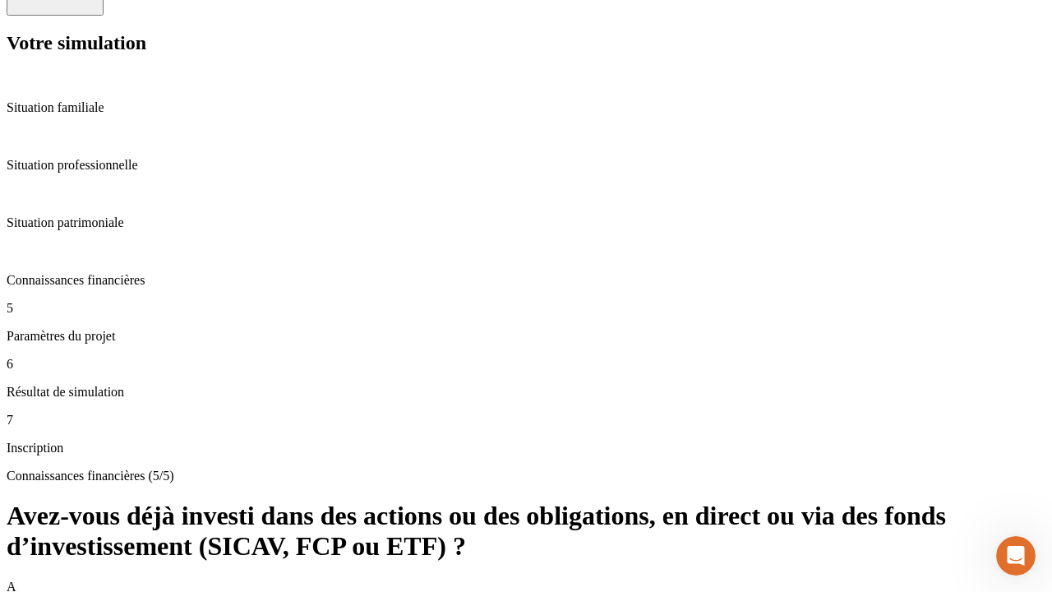 The image size is (1052, 592). What do you see at coordinates (526, 223) in the screenshot?
I see `p: Situation patrimoniale` at bounding box center [526, 223].